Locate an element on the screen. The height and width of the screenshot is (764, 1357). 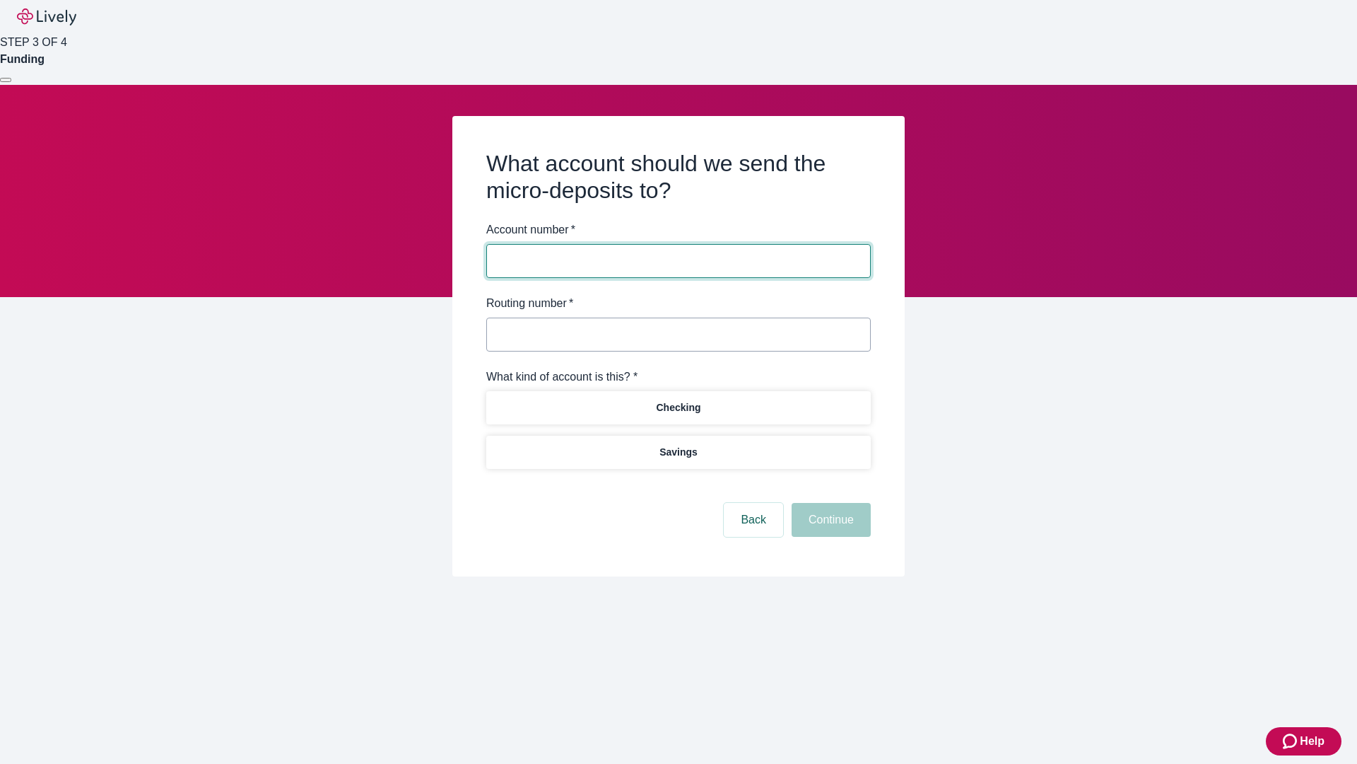
button: Savings is located at coordinates (679, 452).